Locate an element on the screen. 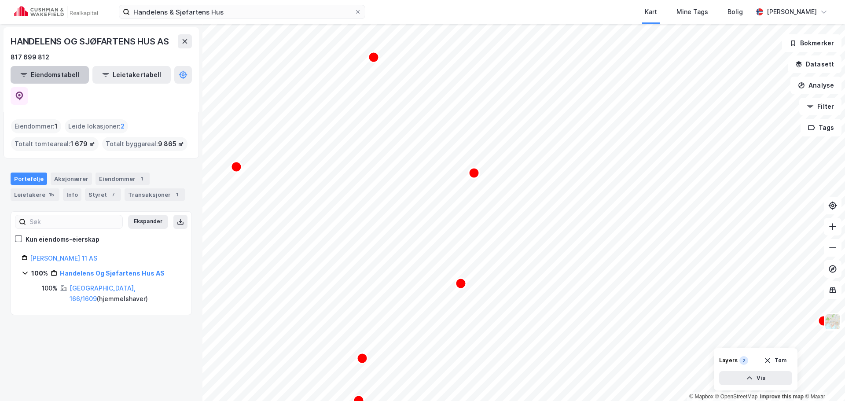  div: 817 699 812 is located at coordinates (30, 57).